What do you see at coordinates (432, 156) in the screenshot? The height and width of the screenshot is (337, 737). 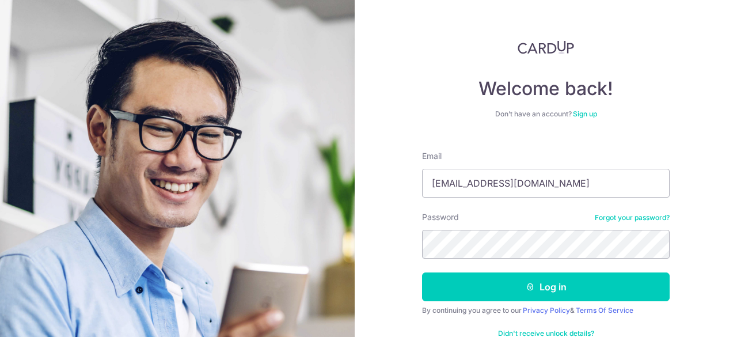 I see `label: Email` at bounding box center [432, 156].